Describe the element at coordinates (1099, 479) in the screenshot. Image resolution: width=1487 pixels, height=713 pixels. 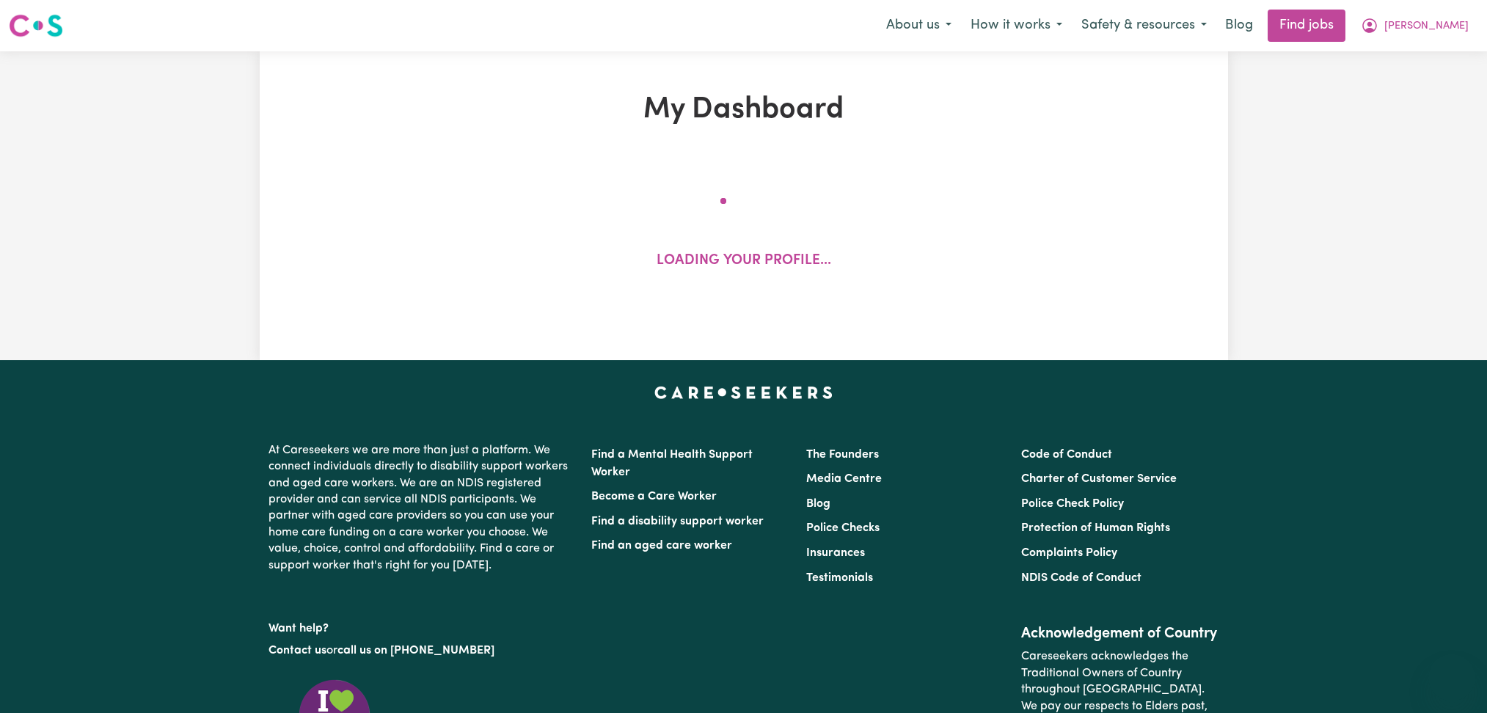
I see `a: Charter of Customer Service` at that location.